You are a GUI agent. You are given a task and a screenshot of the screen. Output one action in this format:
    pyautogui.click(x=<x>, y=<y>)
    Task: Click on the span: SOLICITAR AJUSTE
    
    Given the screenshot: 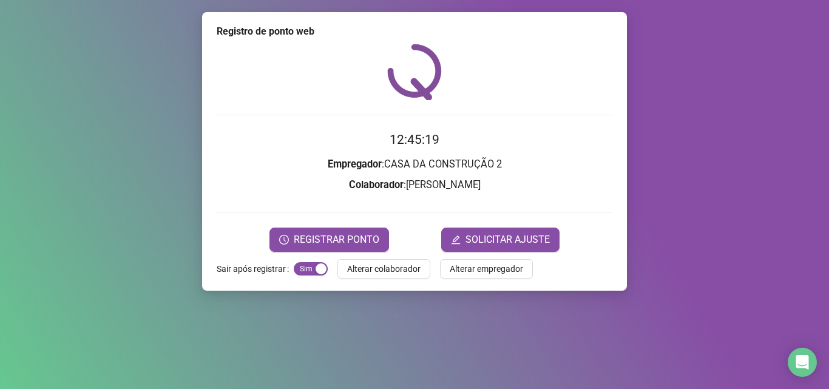 What is the action you would take?
    pyautogui.click(x=508, y=240)
    